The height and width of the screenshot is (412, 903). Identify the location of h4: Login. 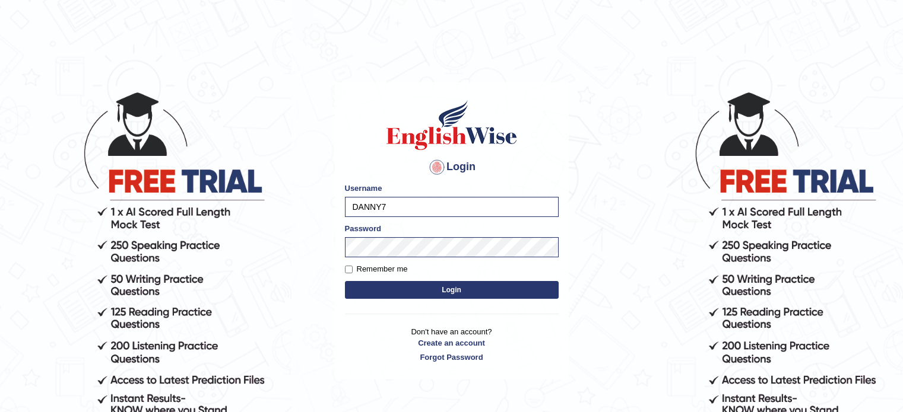
(452, 167).